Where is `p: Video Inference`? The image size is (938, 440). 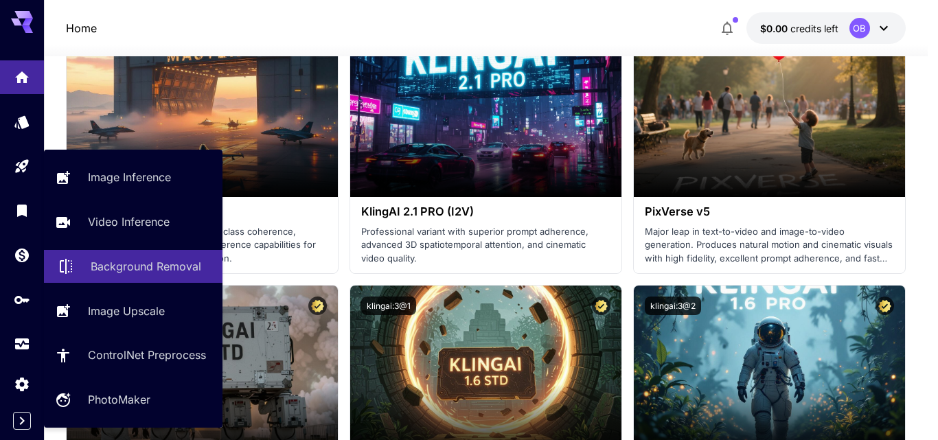 p: Video Inference is located at coordinates (128, 222).